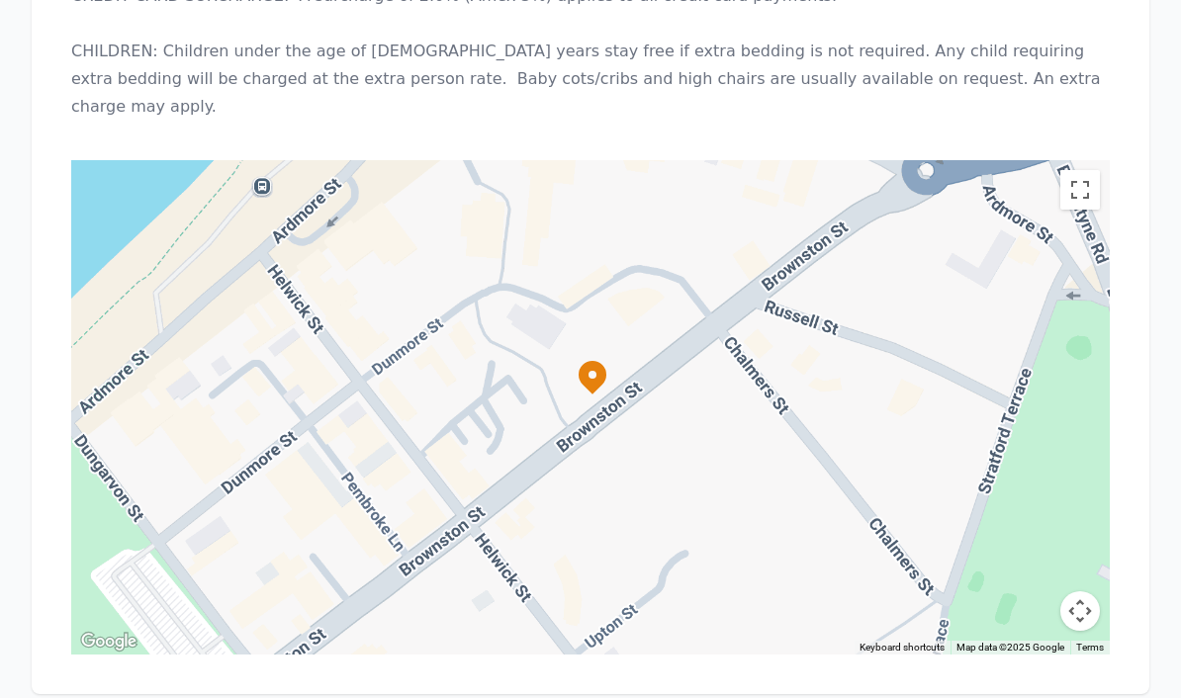 The image size is (1181, 698). What do you see at coordinates (902, 648) in the screenshot?
I see `button: Keyboard shortcuts` at bounding box center [902, 648].